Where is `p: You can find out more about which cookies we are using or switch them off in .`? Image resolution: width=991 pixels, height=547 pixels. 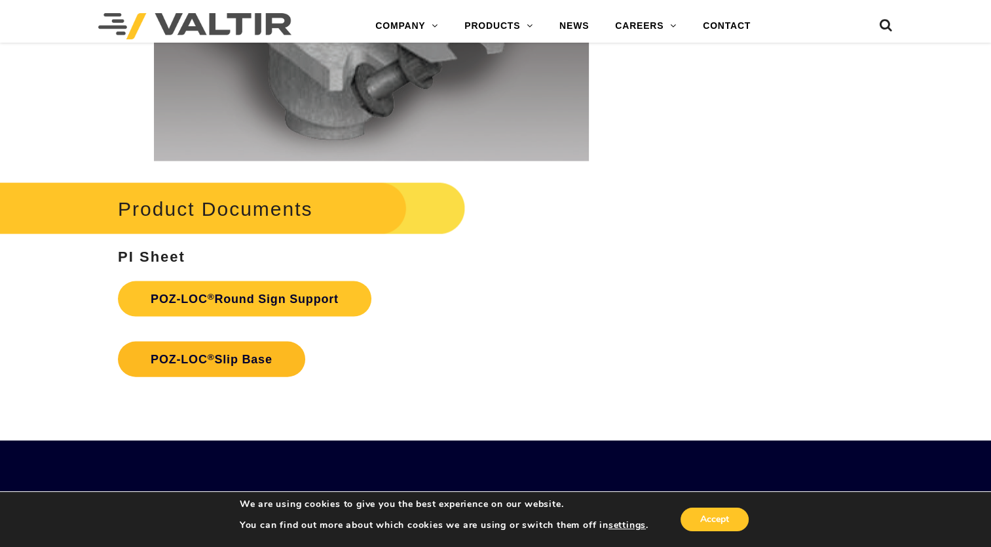
p: You can find out more about which cookies we are using or switch them off in . is located at coordinates (444, 525).